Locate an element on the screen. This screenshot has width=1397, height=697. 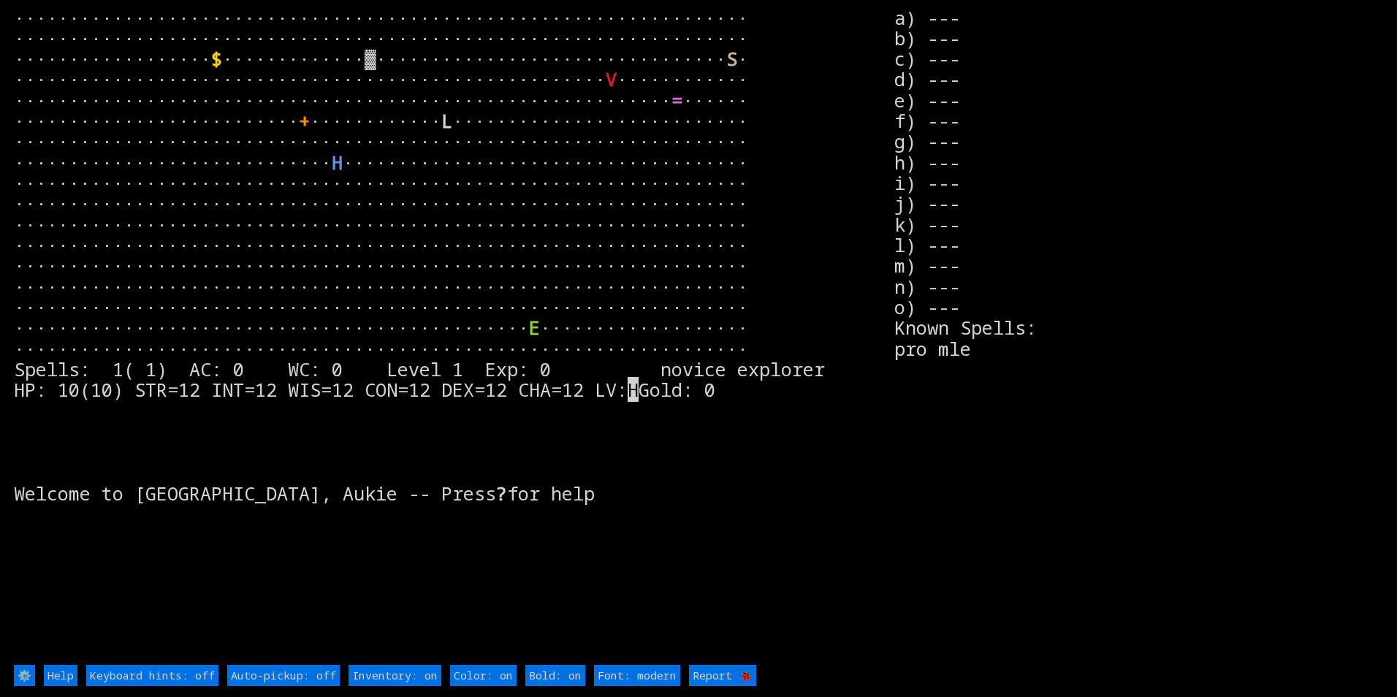
font: E is located at coordinates (534, 327).